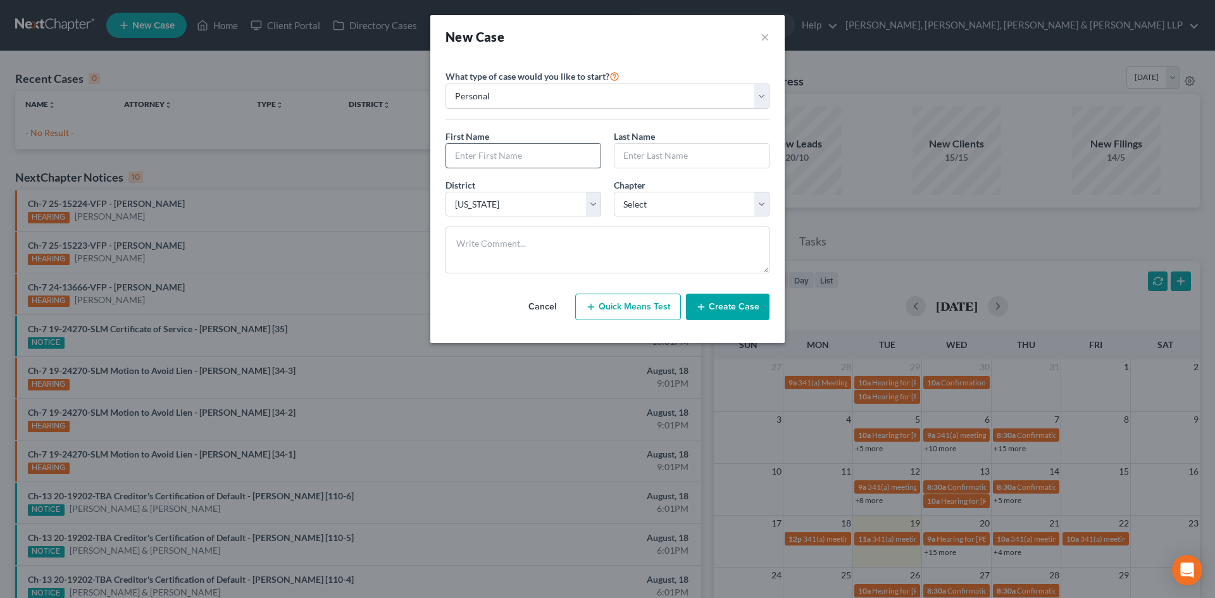 This screenshot has width=1215, height=598. What do you see at coordinates (467, 136) in the screenshot?
I see `span: First Name` at bounding box center [467, 136].